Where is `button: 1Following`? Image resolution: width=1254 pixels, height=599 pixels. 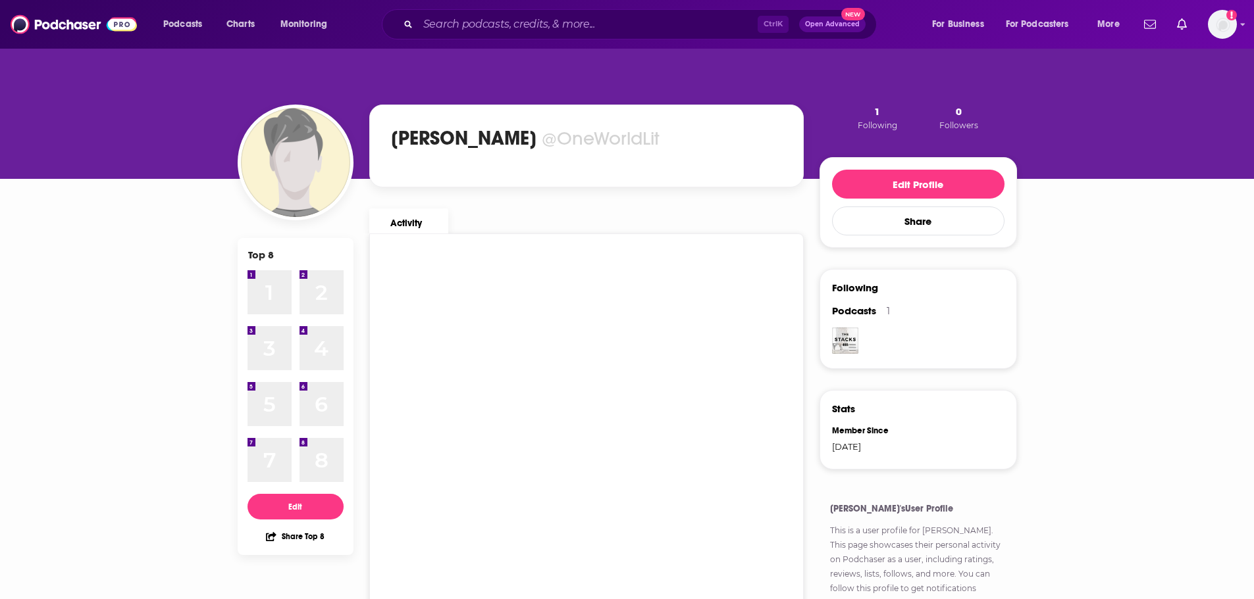
button: 1Following is located at coordinates (877, 118).